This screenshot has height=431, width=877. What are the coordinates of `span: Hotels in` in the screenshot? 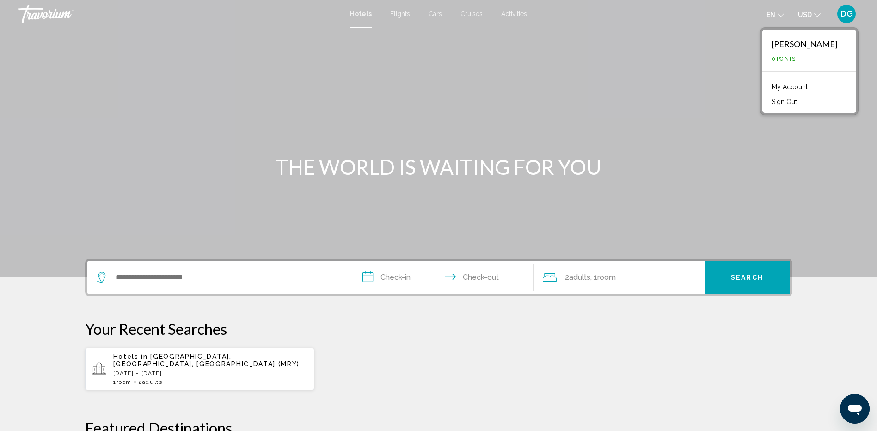 It's located at (130, 357).